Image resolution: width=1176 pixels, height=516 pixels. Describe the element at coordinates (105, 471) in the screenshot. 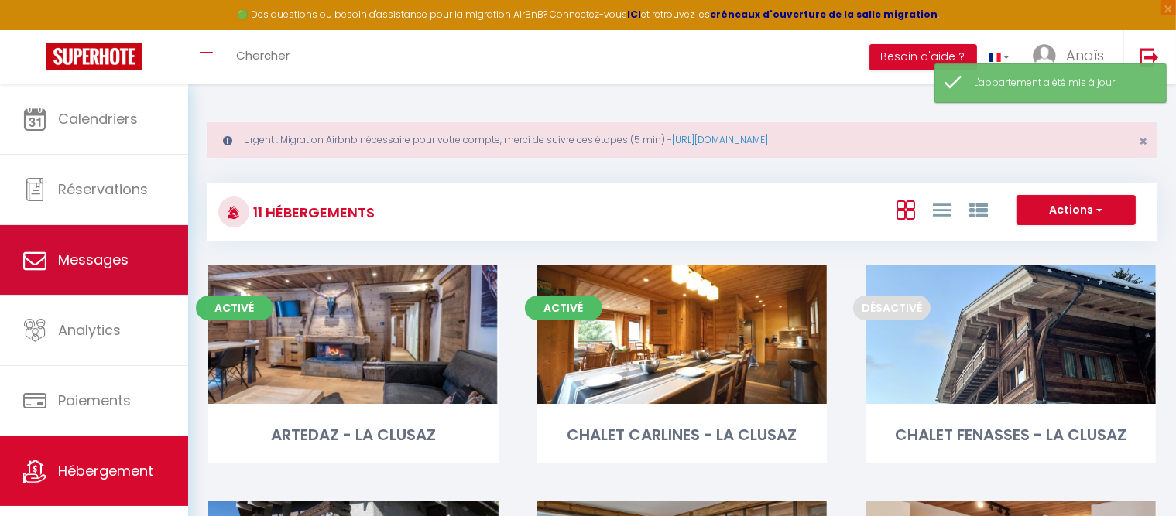

I see `span: Hébergement` at that location.